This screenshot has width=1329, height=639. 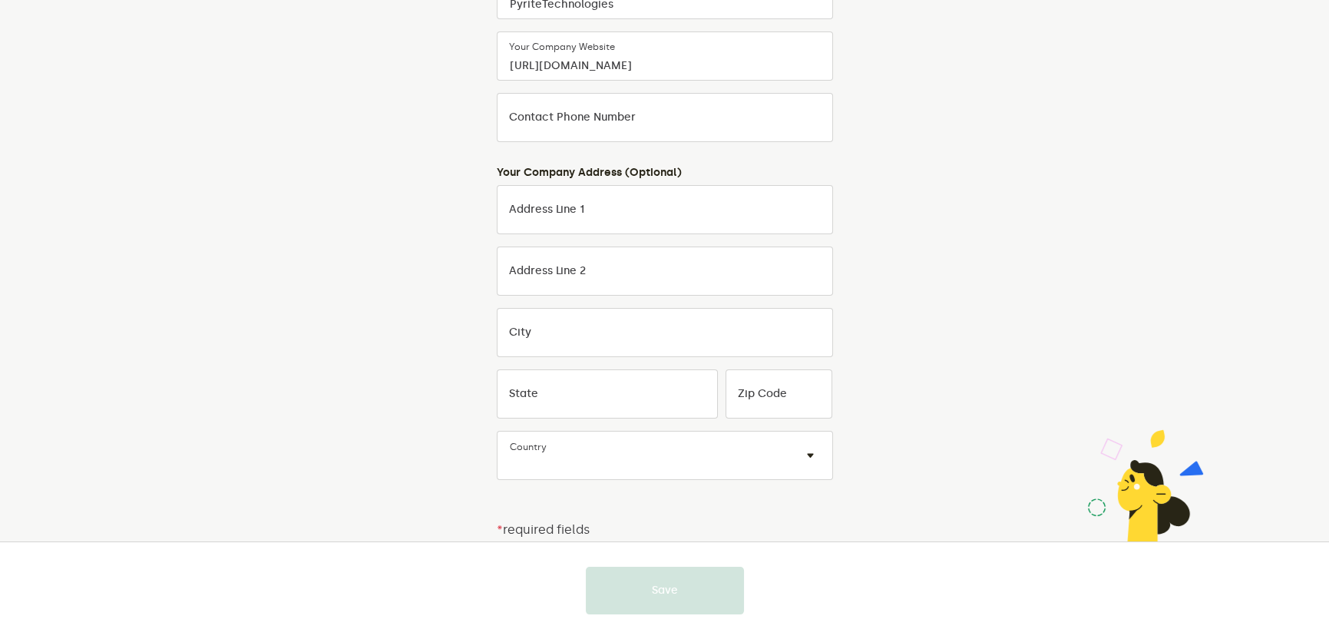 What do you see at coordinates (520, 332) in the screenshot?
I see `label: City` at bounding box center [520, 332].